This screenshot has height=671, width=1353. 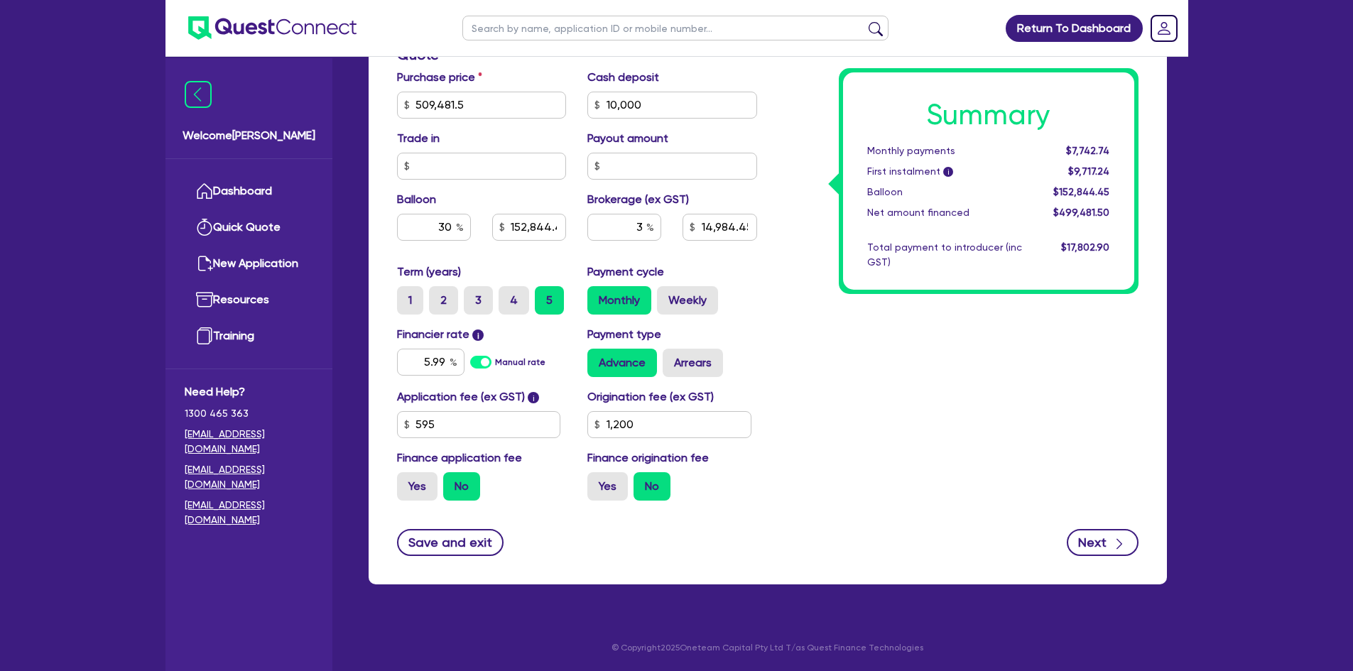 What do you see at coordinates (648, 458) in the screenshot?
I see `label: Finance origination fee` at bounding box center [648, 458].